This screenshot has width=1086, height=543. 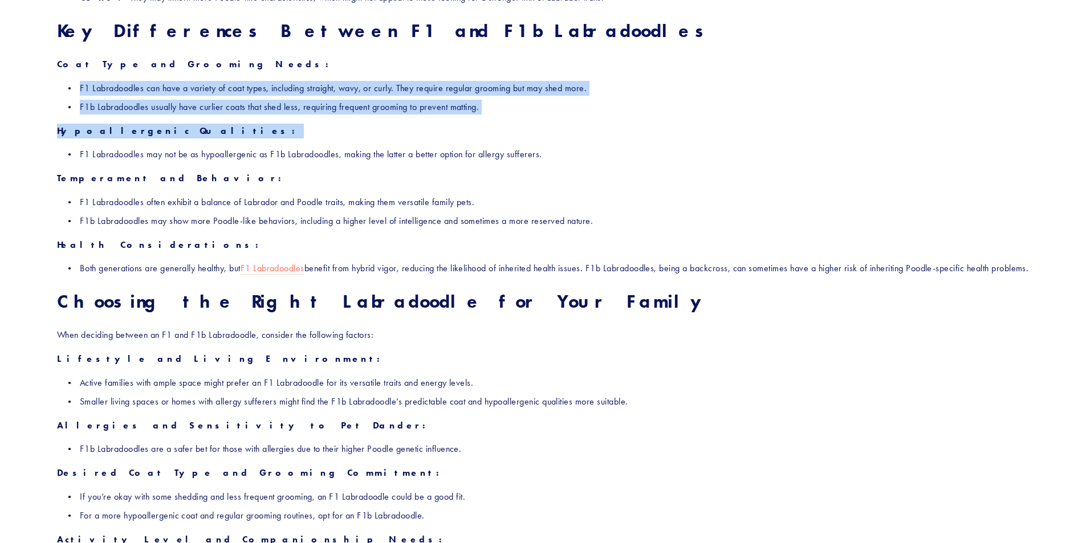 What do you see at coordinates (252, 472) in the screenshot?
I see `strong: Desired Coat Type and Grooming Commitment:` at bounding box center [252, 472].